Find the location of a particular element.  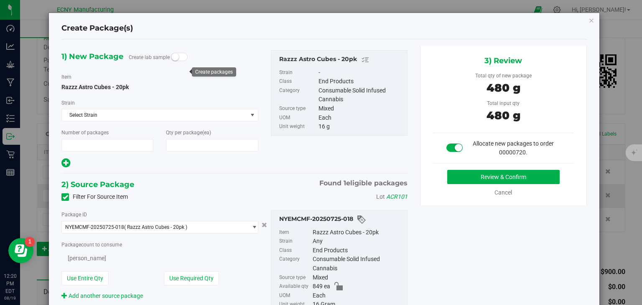

a: Cancel is located at coordinates (503, 192).